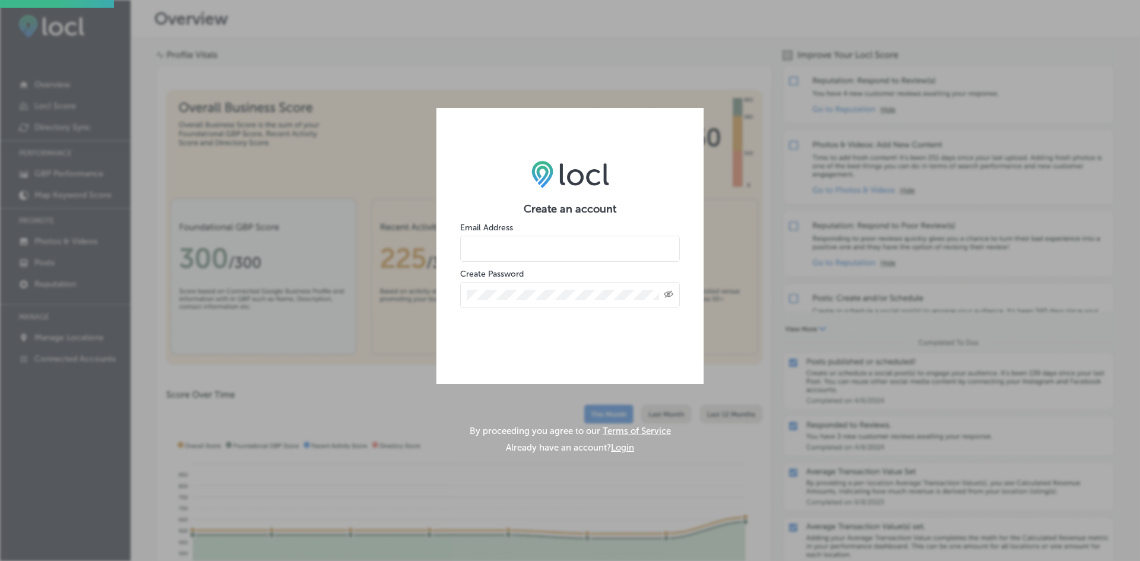  What do you see at coordinates (570, 448) in the screenshot?
I see `p: Already have an account?` at bounding box center [570, 448].